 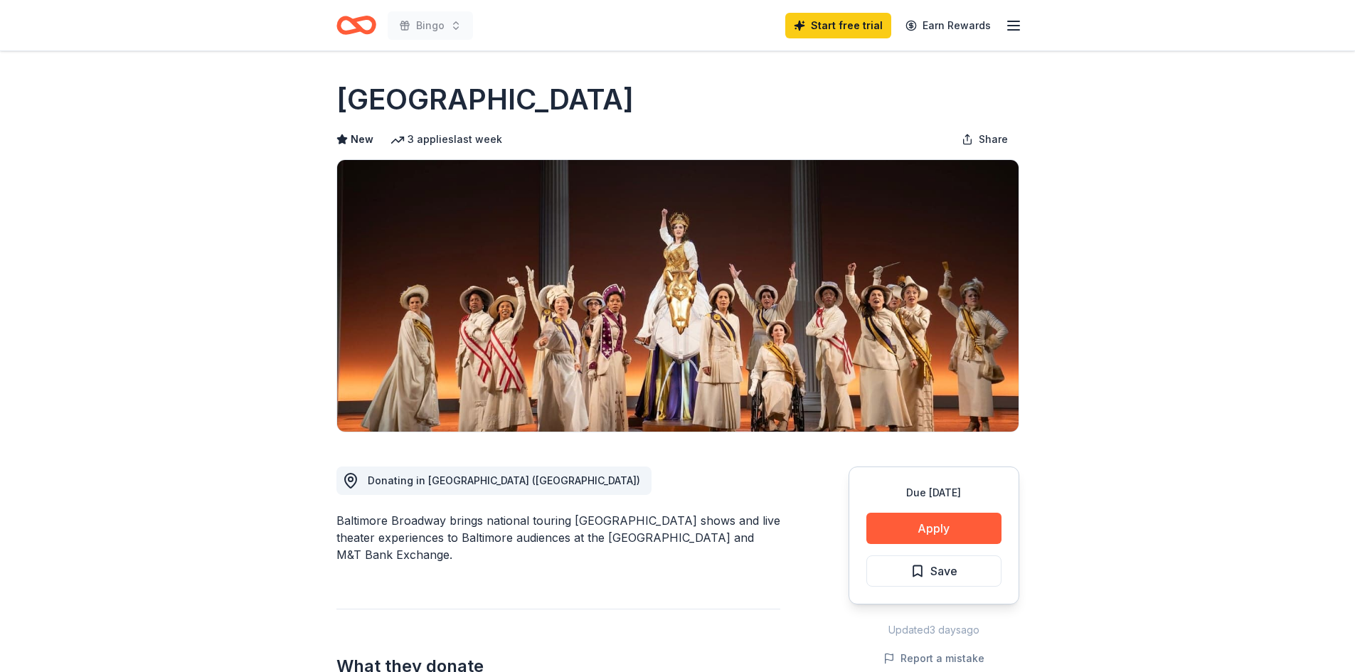 I want to click on span: New, so click(x=362, y=139).